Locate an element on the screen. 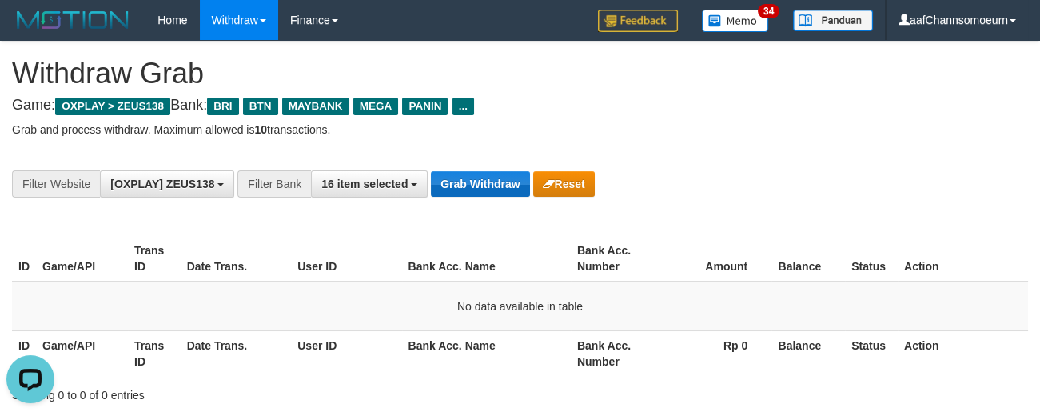  img: Feedback.jpg is located at coordinates (638, 21).